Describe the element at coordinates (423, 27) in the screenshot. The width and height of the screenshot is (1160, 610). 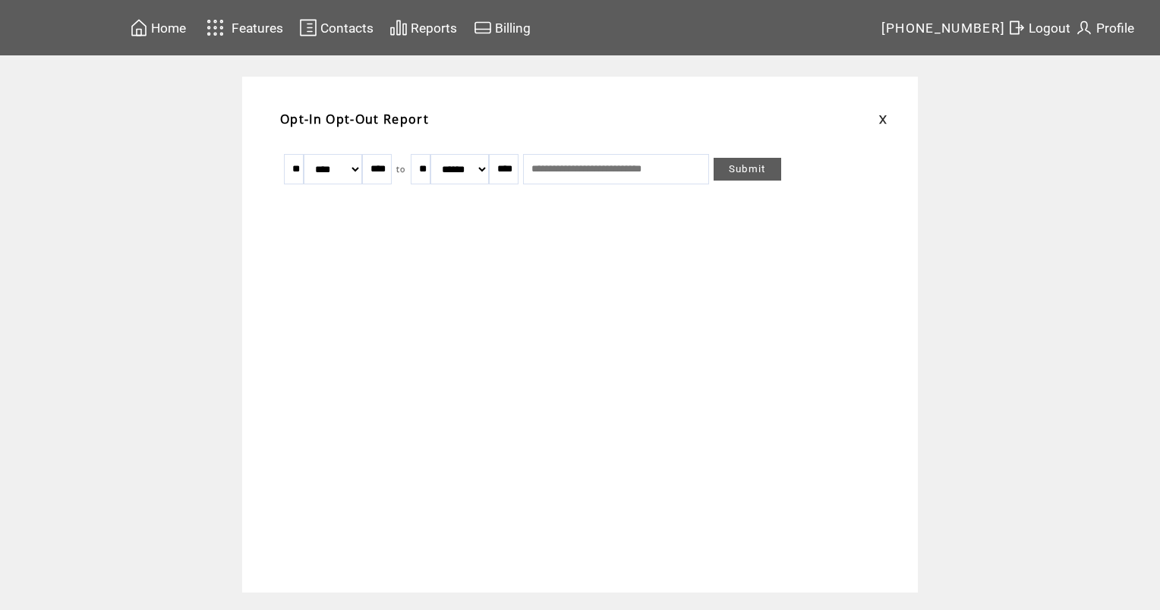
I see `a: Reports` at that location.